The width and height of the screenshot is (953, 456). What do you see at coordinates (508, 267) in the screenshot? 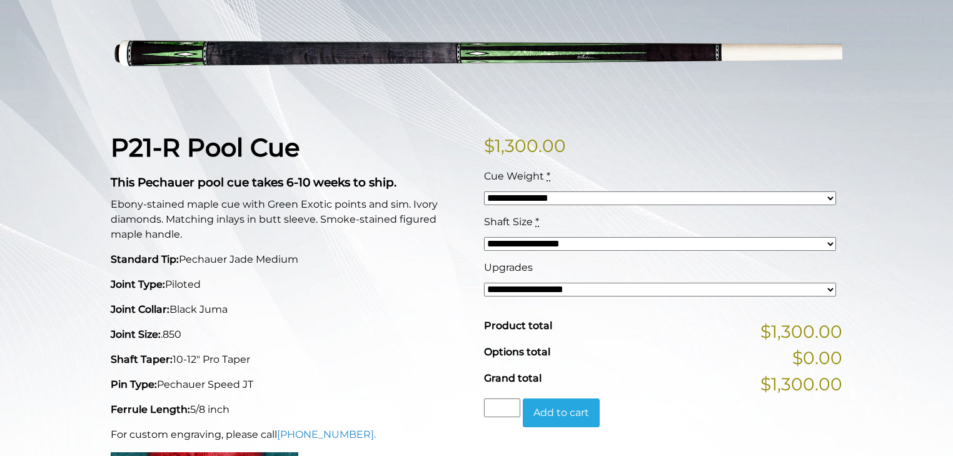
I see `span: Upgrades` at bounding box center [508, 267].